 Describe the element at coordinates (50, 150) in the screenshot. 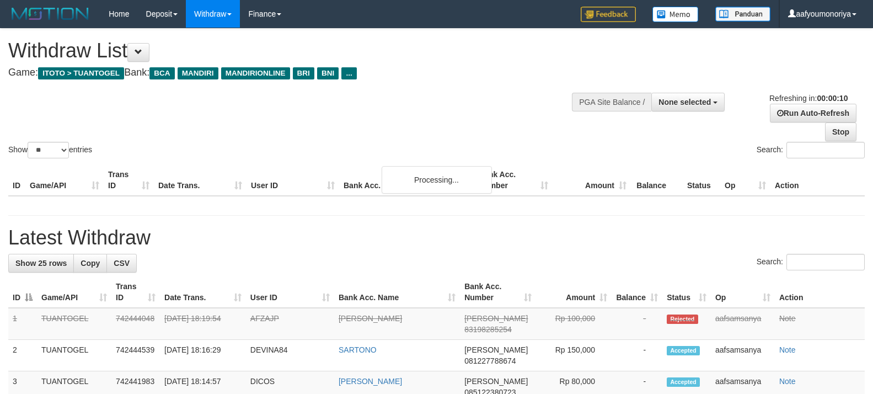

I see `label: Show entries` at that location.